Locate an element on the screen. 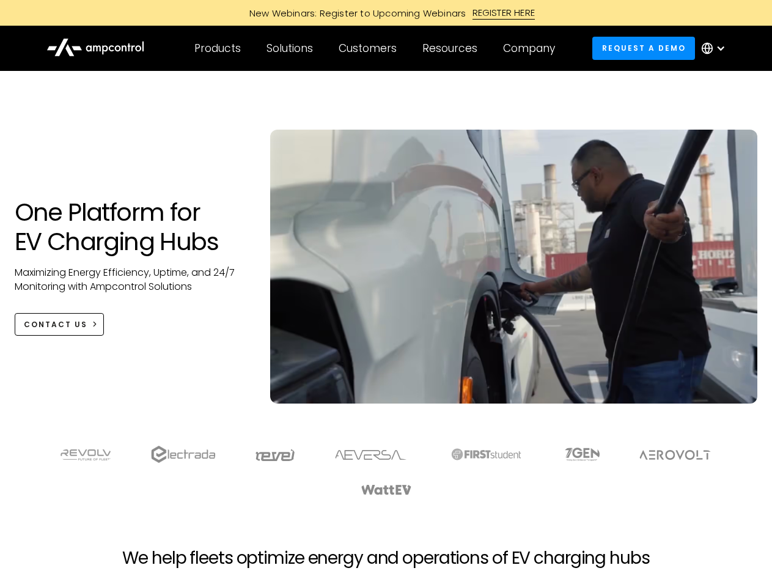  a: Request a demo is located at coordinates (644, 48).